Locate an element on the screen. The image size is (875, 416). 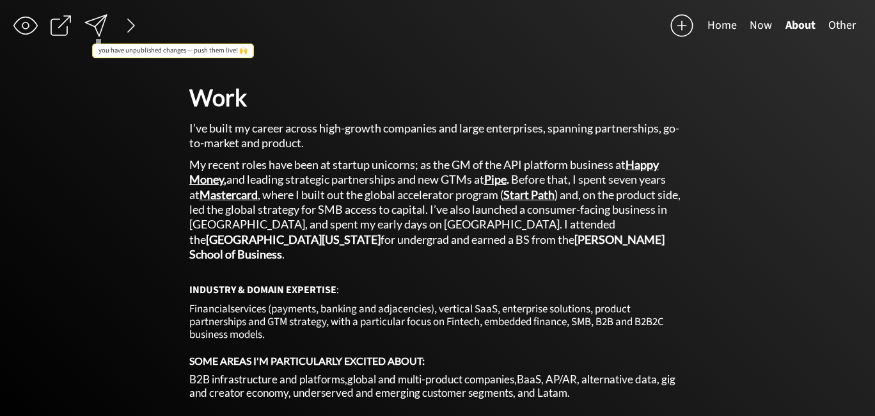
strong: SOME AREAS I'M PARTICULARLY EXCITED ABOUT: is located at coordinates (307, 360).